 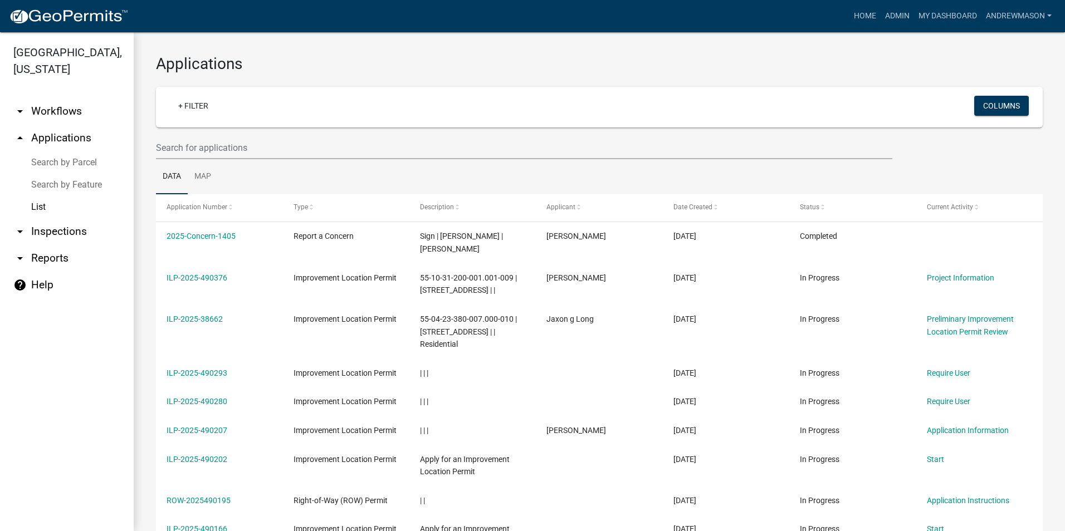 What do you see at coordinates (301, 207) in the screenshot?
I see `span: Type` at bounding box center [301, 207].